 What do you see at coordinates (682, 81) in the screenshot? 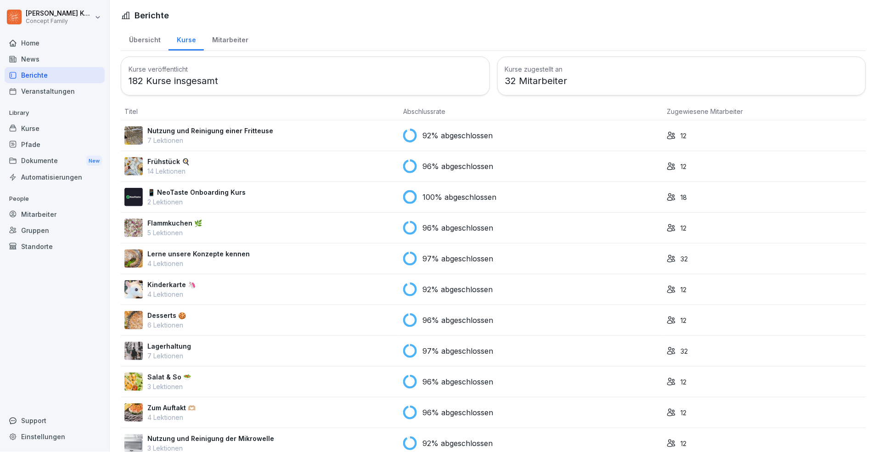
I see `p: 32 Mitarbeiter` at bounding box center [682, 81].